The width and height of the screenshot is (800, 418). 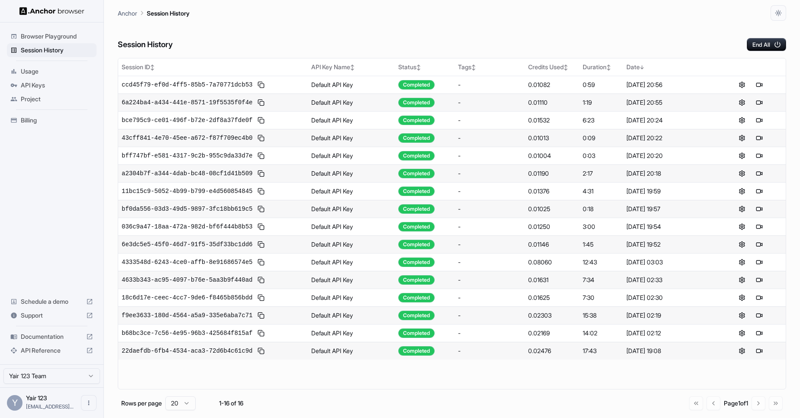 What do you see at coordinates (552, 227) in the screenshot?
I see `div: 0.01250` at bounding box center [552, 227].